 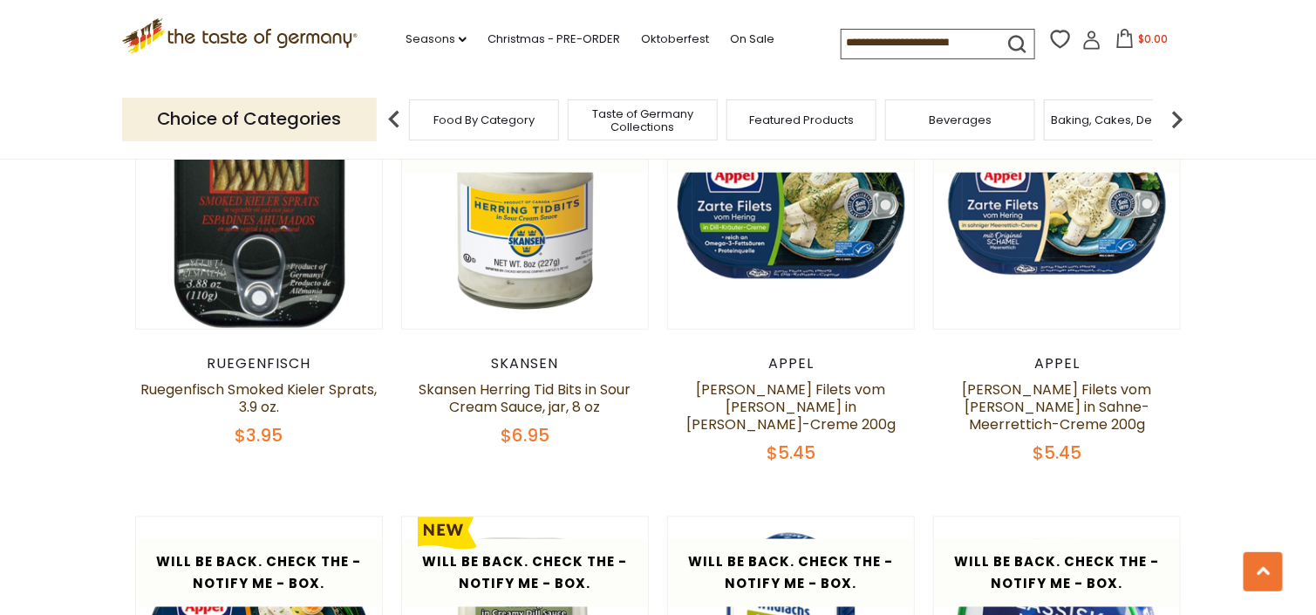 What do you see at coordinates (258, 435) in the screenshot?
I see `span: $3.95` at bounding box center [258, 435].